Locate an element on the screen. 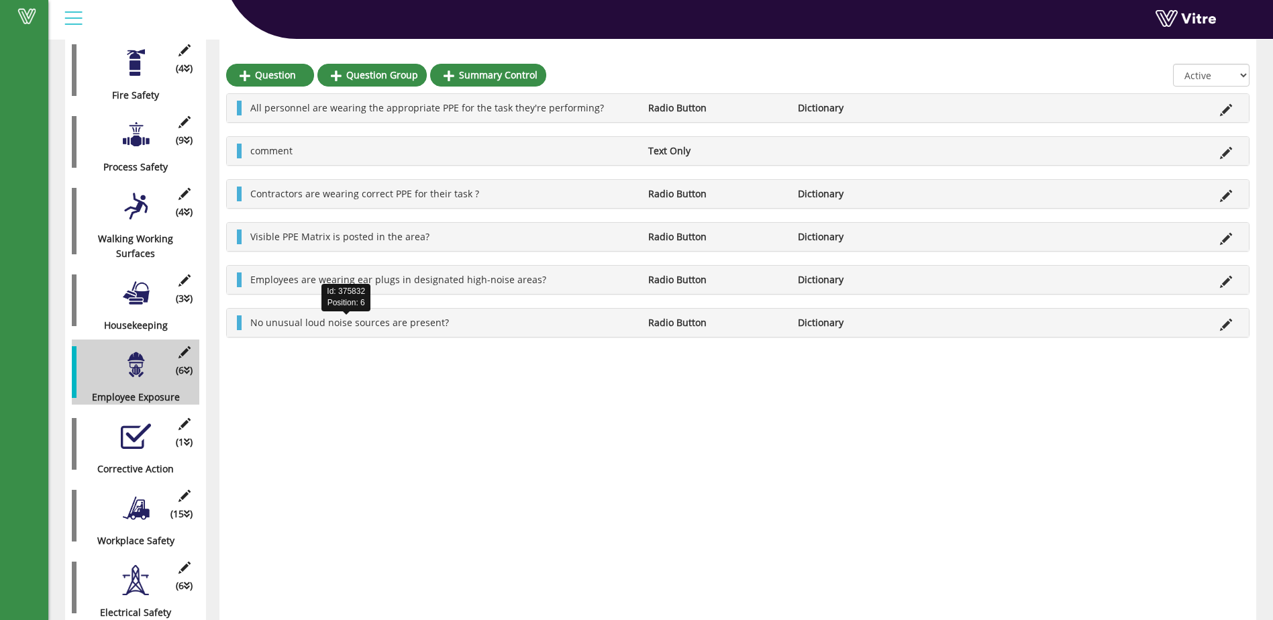 The width and height of the screenshot is (1273, 620). div: Employee Exposure is located at coordinates (130, 397).